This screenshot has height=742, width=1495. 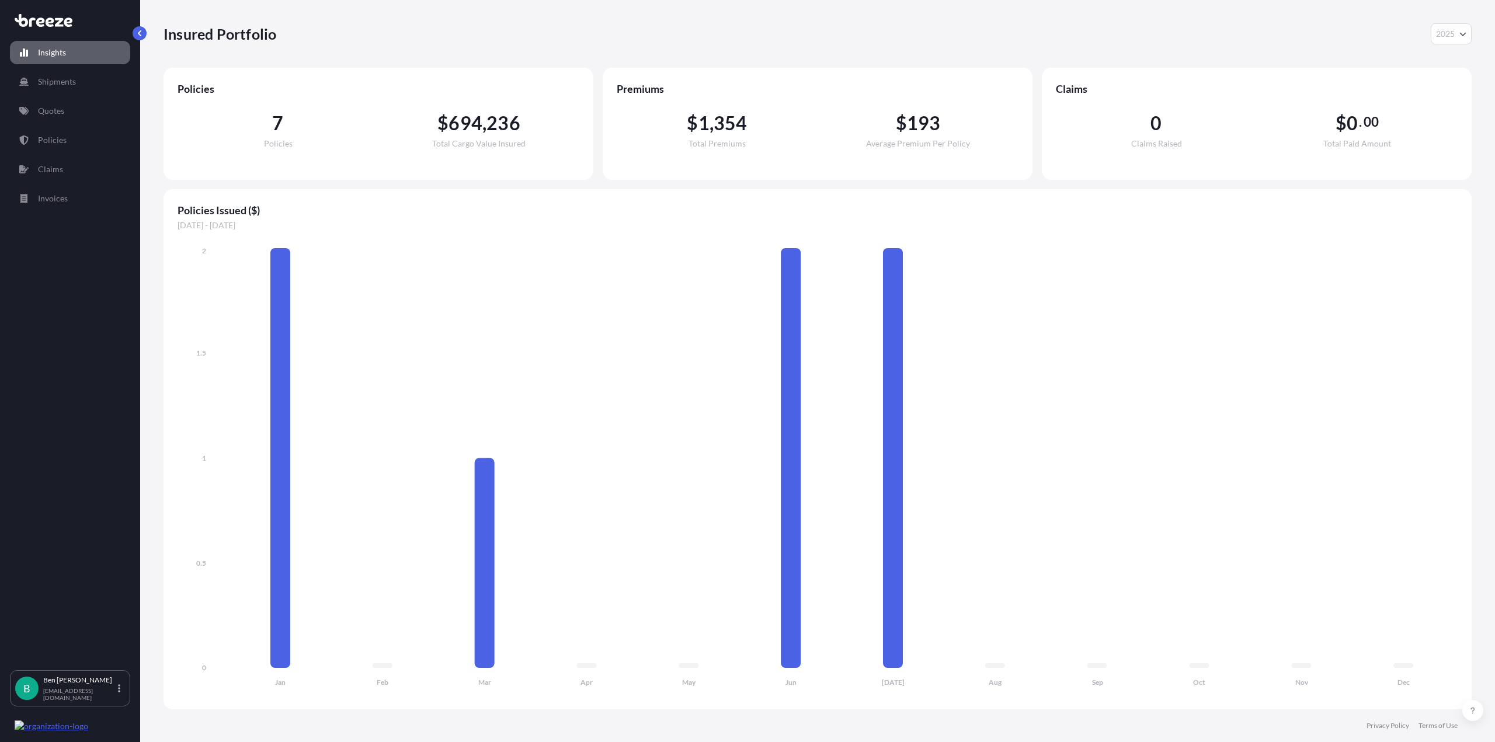 What do you see at coordinates (689, 682) in the screenshot?
I see `tspan: May` at bounding box center [689, 682].